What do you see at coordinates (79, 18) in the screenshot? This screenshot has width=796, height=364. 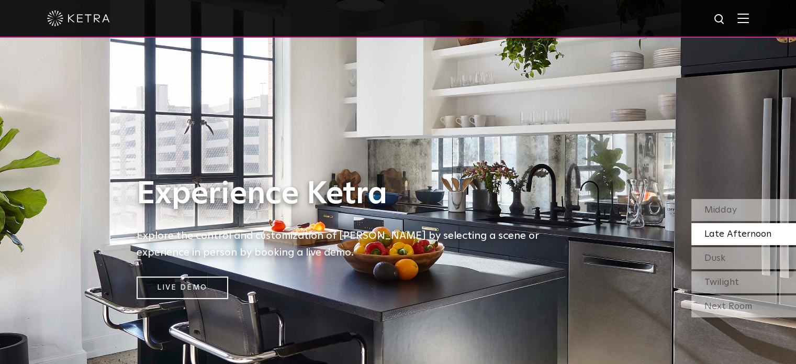 I see `img: ketra-logo-2019-white` at bounding box center [79, 18].